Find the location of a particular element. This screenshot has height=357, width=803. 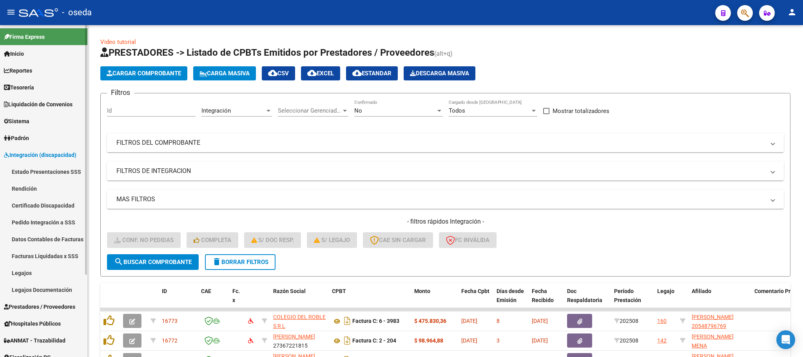

datatable-header-cell: Doc Respaldatoria is located at coordinates (587, 300).